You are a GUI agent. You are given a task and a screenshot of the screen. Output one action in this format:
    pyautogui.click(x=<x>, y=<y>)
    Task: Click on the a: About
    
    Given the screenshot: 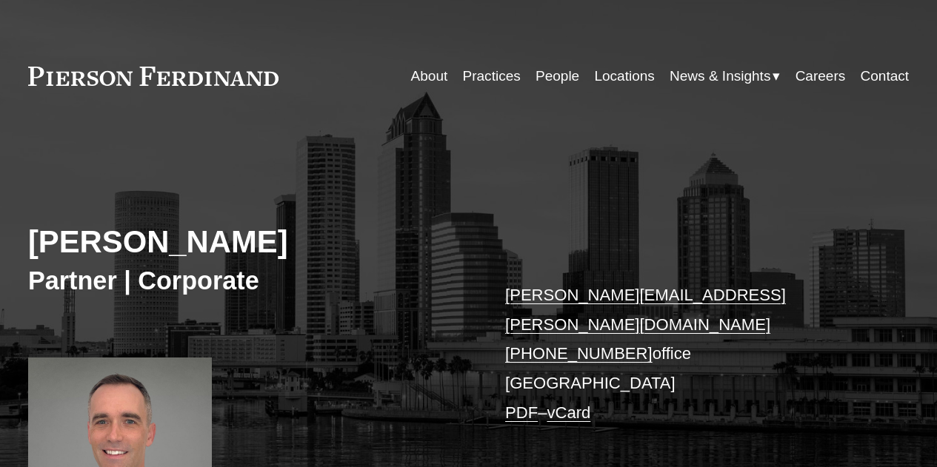 What is the action you would take?
    pyautogui.click(x=430, y=76)
    